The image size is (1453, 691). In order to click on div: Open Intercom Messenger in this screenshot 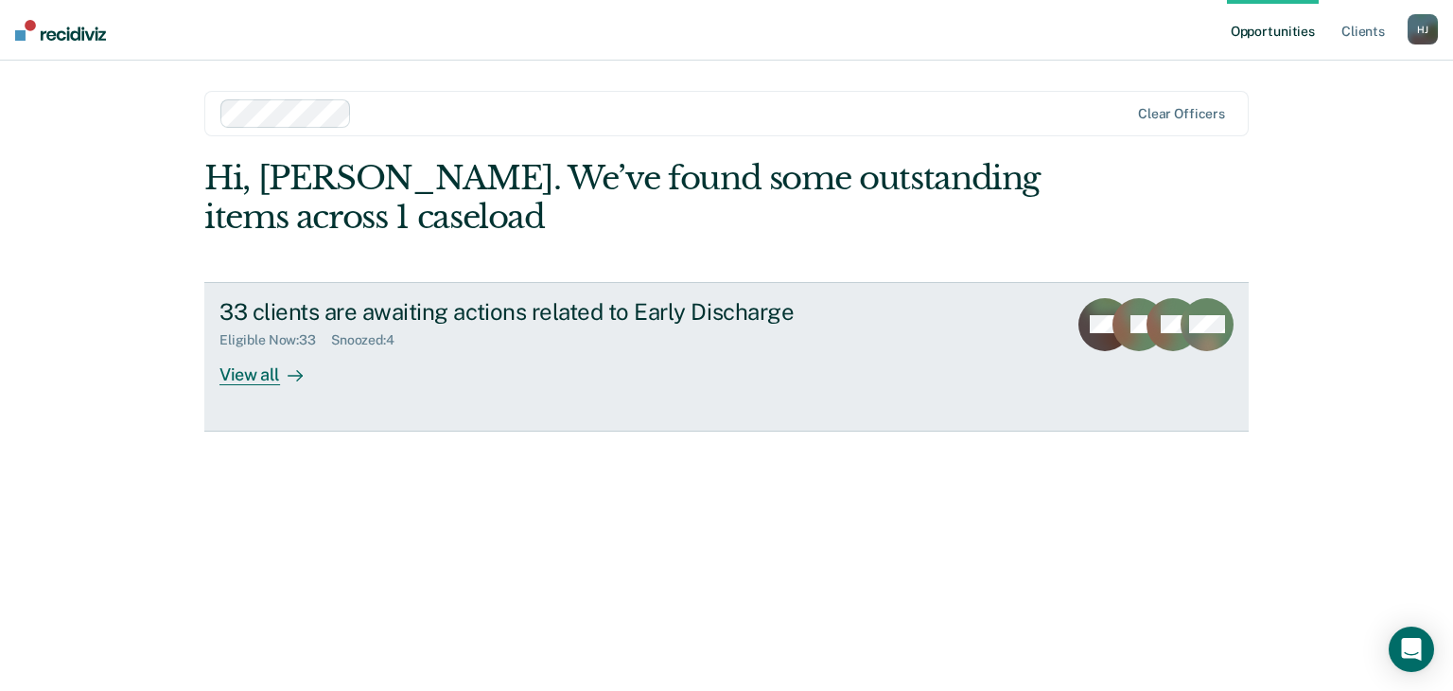, I will do `click(1411, 649)`.